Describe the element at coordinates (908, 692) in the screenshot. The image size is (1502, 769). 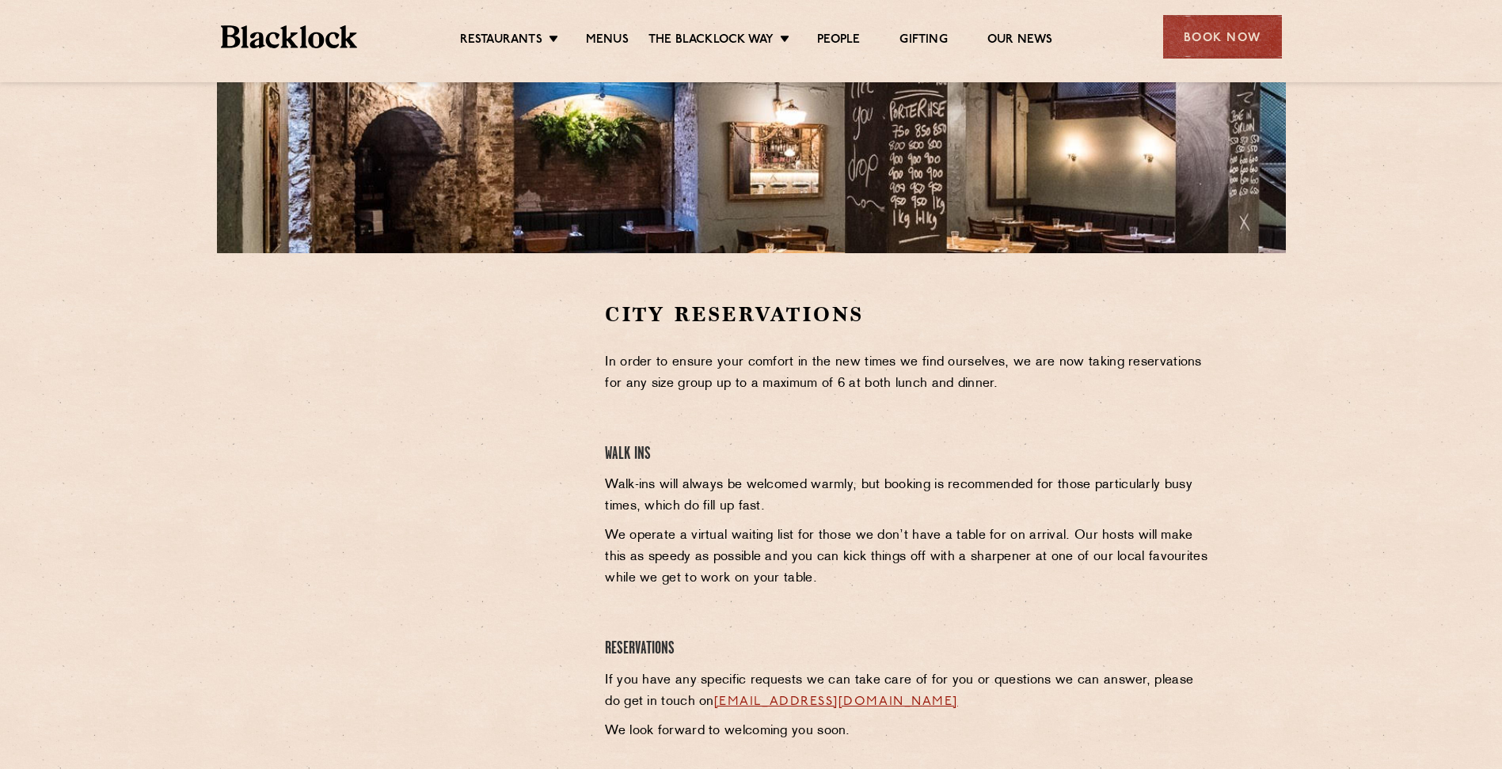
I see `p: If you have any specific requests we can take care of for you or questions we can answer, please ...` at that location.